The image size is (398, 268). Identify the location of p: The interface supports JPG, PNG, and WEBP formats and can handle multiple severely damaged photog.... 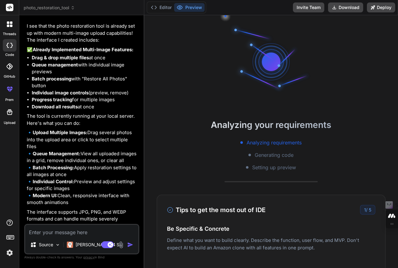
(82, 226).